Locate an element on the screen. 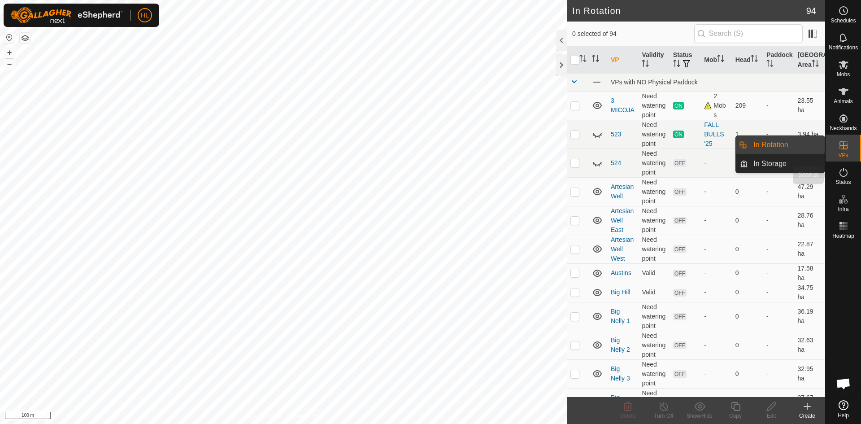 The height and width of the screenshot is (424, 861). td: 47.29 ha is located at coordinates (809, 191).